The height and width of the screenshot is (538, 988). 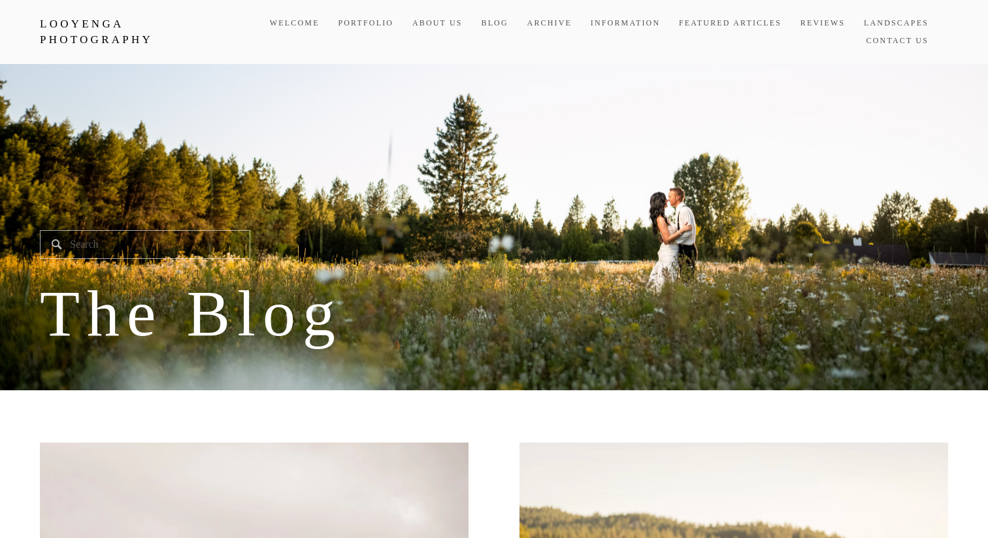 I want to click on a: Welcome, so click(x=295, y=23).